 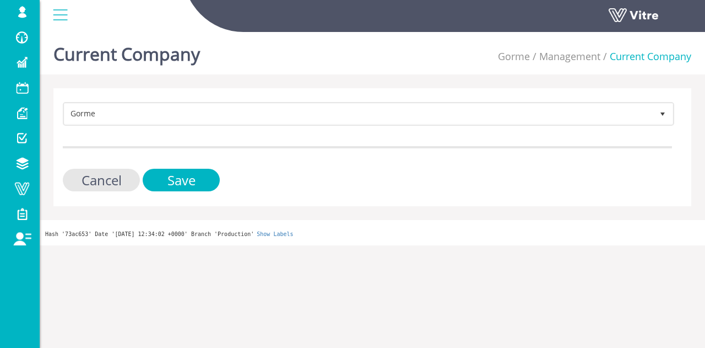 What do you see at coordinates (275, 234) in the screenshot?
I see `a: Show Labels` at bounding box center [275, 234].